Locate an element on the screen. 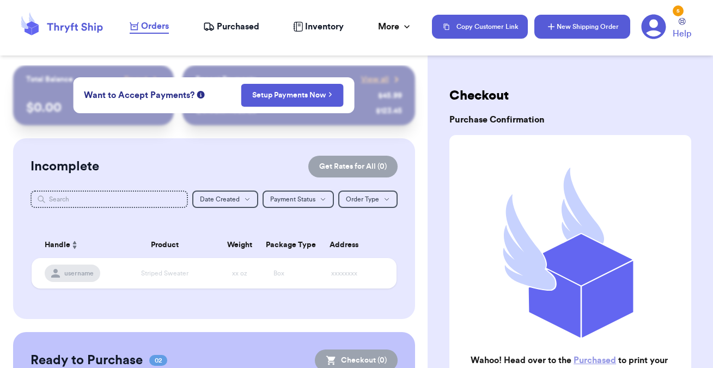 The height and width of the screenshot is (368, 713). button: Copy Customer Link is located at coordinates (480, 27).